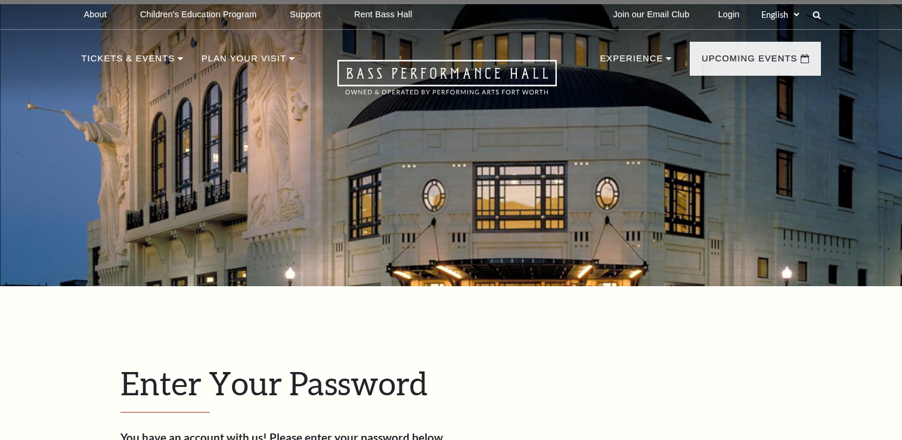 This screenshot has height=440, width=902. I want to click on p: Upcoming Events, so click(749, 62).